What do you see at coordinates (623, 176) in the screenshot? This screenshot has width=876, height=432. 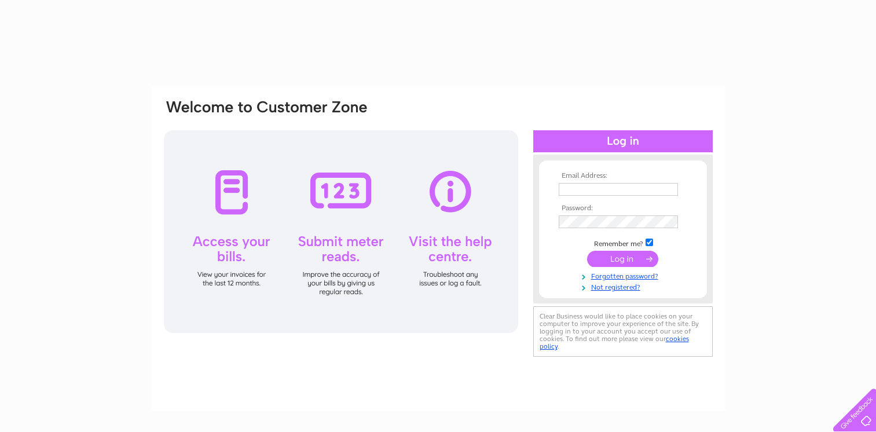 I see `th: Email Address:` at bounding box center [623, 176].